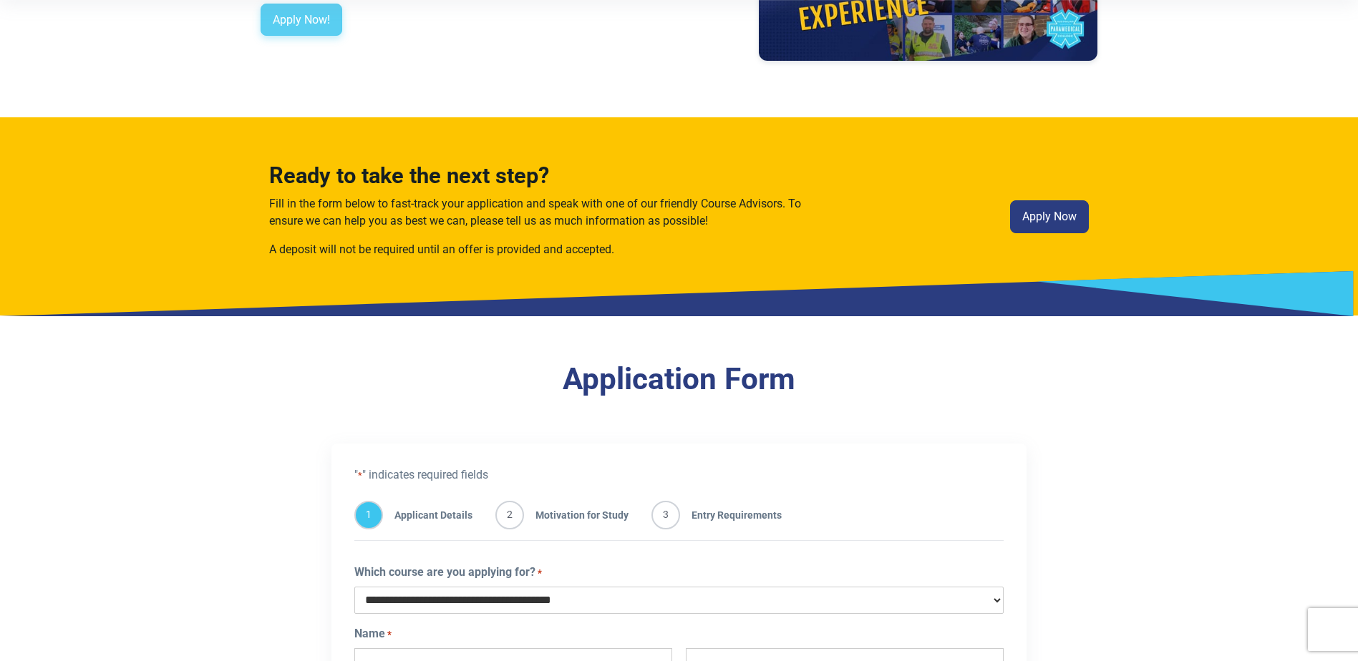  What do you see at coordinates (448, 573) in the screenshot?
I see `label: Which course are you applying for?` at bounding box center [448, 573].